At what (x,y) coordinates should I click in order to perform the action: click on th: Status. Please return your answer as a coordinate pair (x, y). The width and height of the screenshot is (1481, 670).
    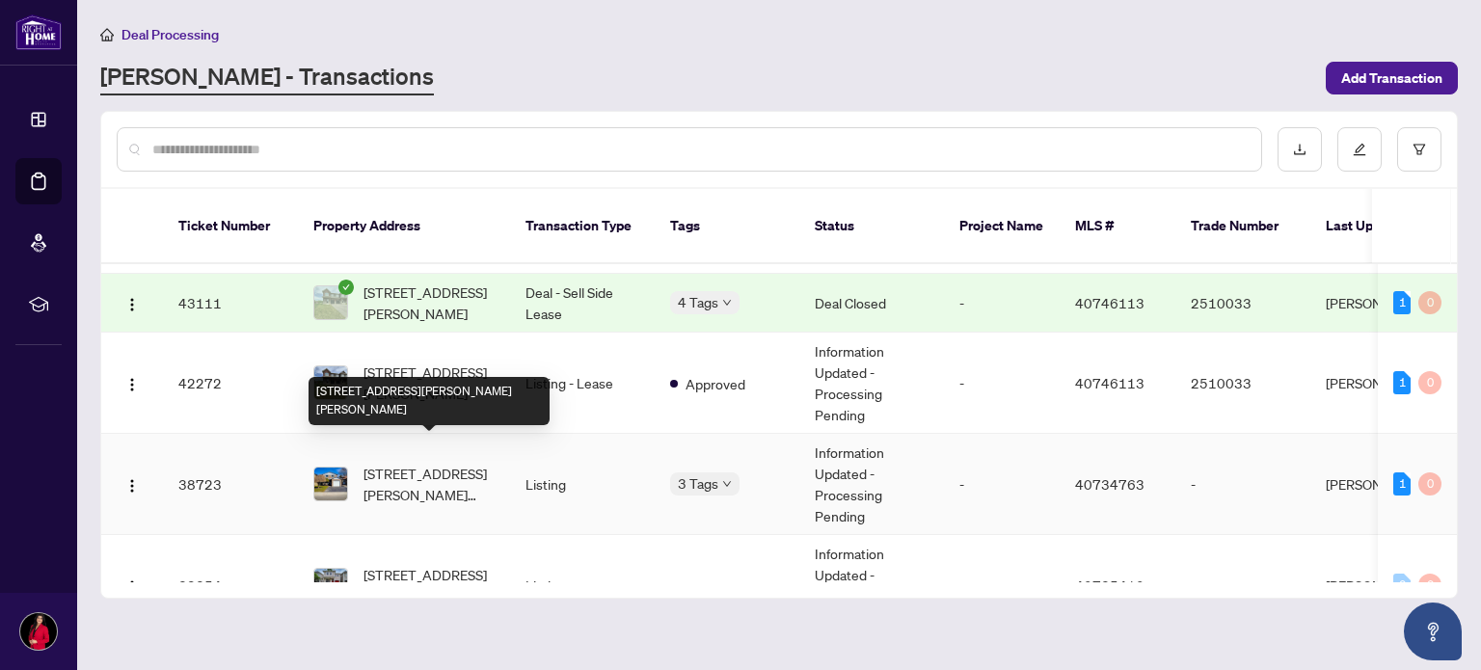
    Looking at the image, I should click on (872, 227).